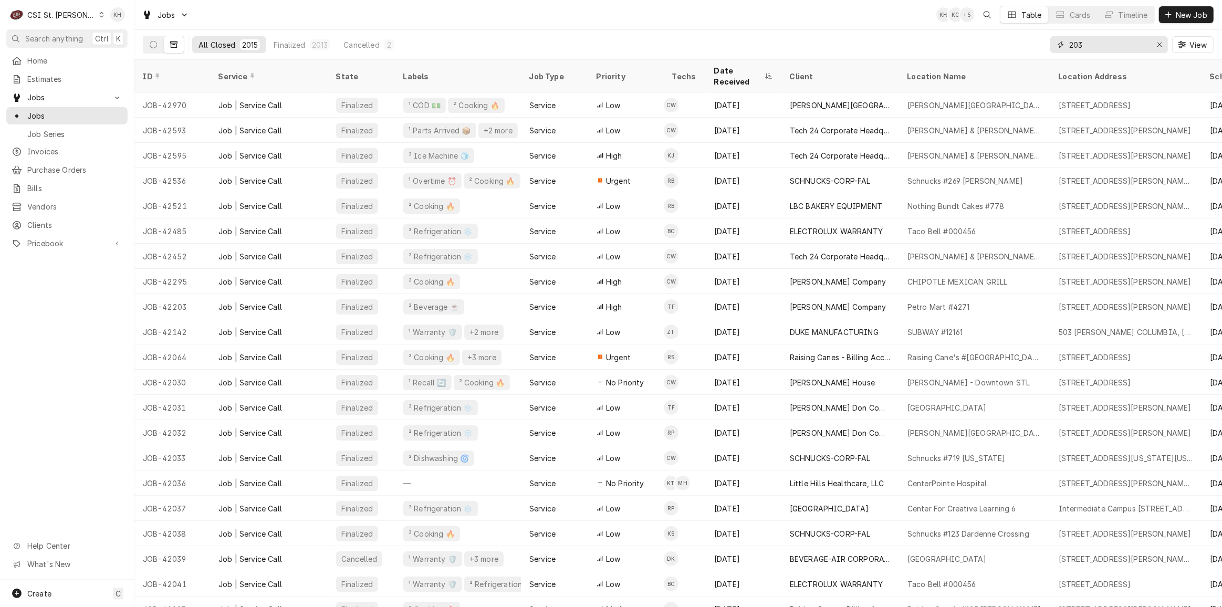  Describe the element at coordinates (67, 134) in the screenshot. I see `a: Job Series` at that location.